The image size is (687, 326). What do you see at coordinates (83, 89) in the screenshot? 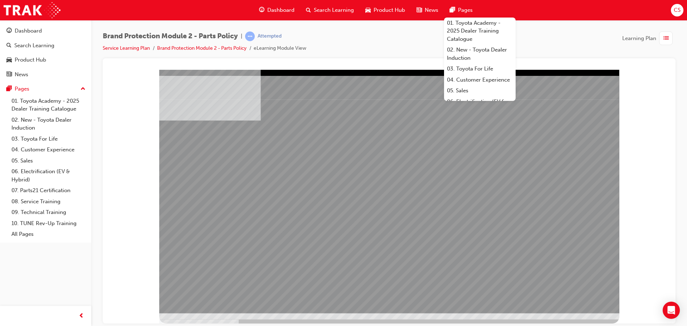
I see `span: up-icon` at bounding box center [83, 89].